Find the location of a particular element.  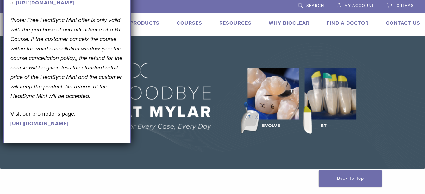

em: *Note: Free HeatSync Mini offer is only valid with the purchase of and attendance at a BT Course.... is located at coordinates (66, 58).